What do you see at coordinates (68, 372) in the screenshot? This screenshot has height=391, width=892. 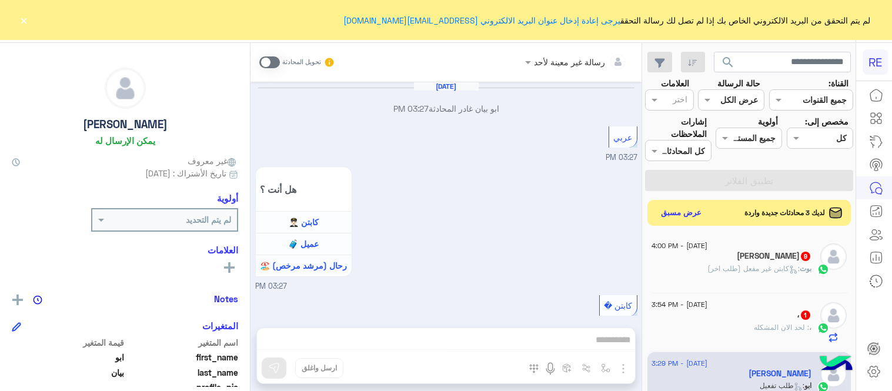 I see `span: بيان` at bounding box center [68, 372].